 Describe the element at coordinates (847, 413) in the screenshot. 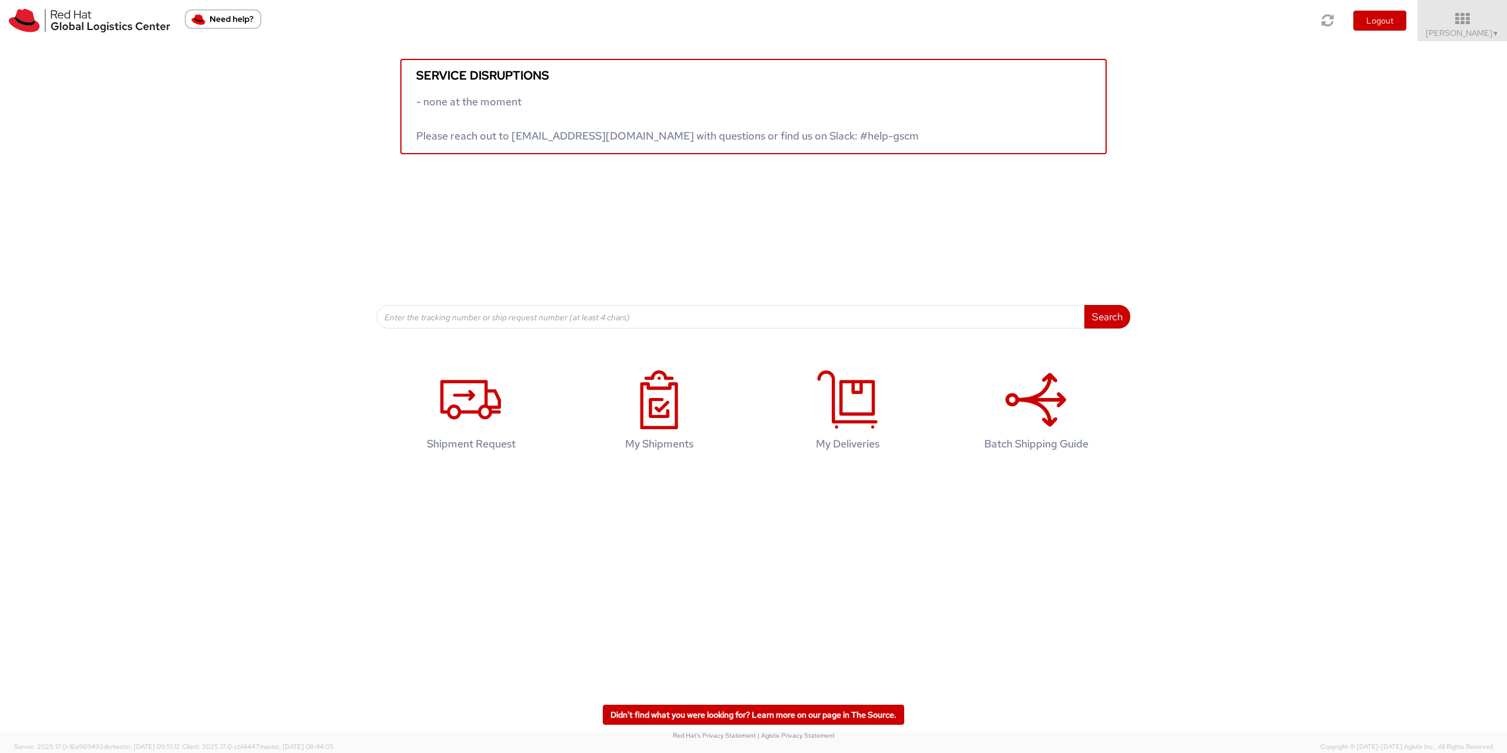

I see `a: My Deliveries` at that location.